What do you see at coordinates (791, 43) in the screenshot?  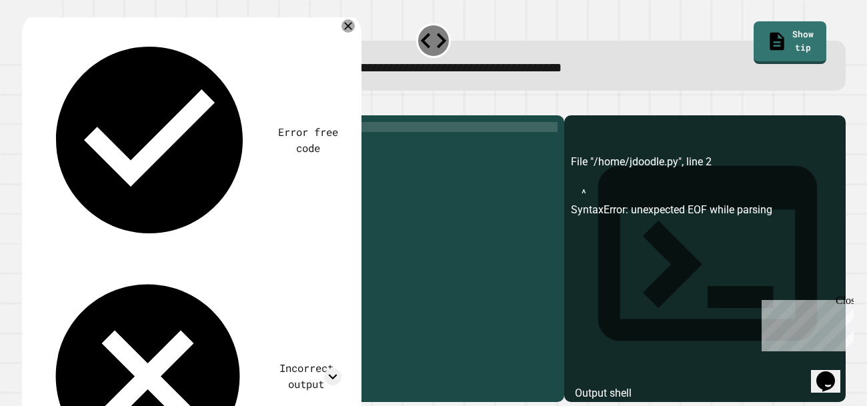 I see `a: Show tip` at bounding box center [791, 43].